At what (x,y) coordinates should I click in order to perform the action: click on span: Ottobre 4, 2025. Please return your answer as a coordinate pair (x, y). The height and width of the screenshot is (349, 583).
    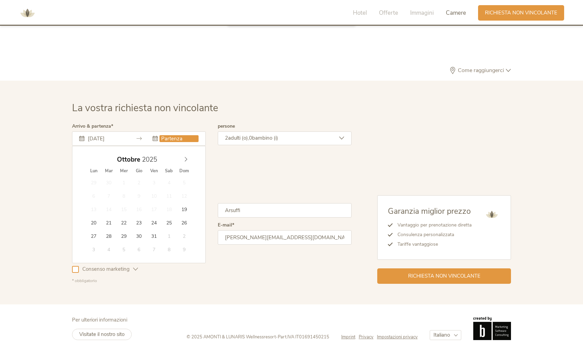
    Looking at the image, I should click on (169, 182).